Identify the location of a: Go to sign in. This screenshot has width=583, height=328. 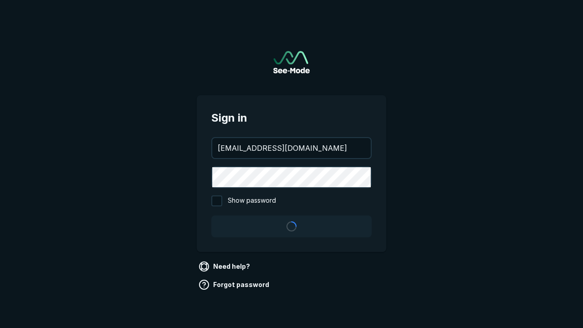
(291, 62).